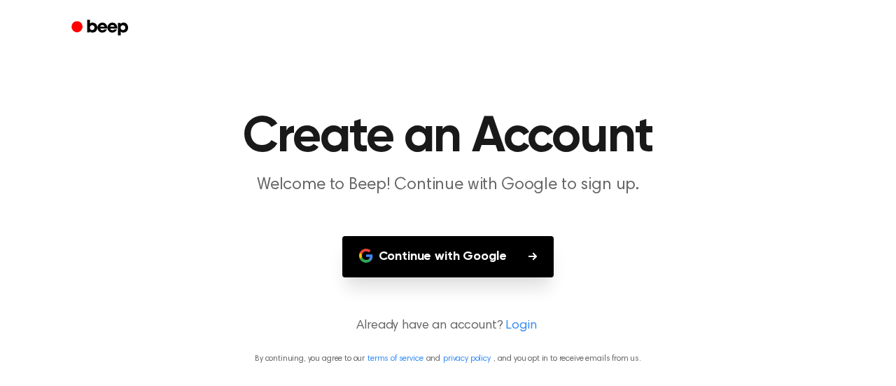  Describe the element at coordinates (448, 358) in the screenshot. I see `p: By continuing, you agree to our and , and you opt in to receive emails from us.` at that location.